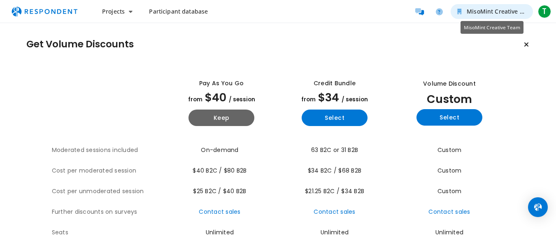 The width and height of the screenshot is (556, 250). Describe the element at coordinates (80, 44) in the screenshot. I see `h1: Get Volume Discounts` at that location.